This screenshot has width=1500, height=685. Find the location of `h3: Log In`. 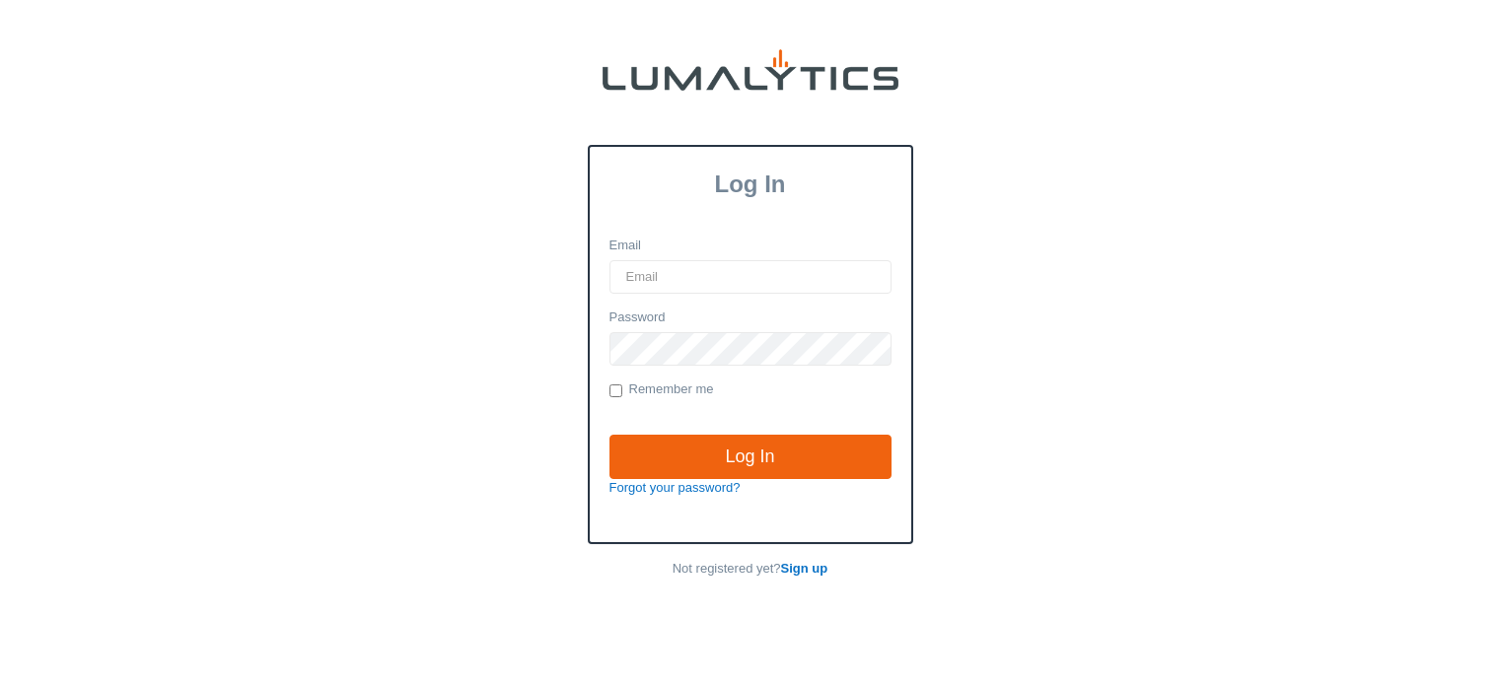

h3: Log In is located at coordinates (750, 184).